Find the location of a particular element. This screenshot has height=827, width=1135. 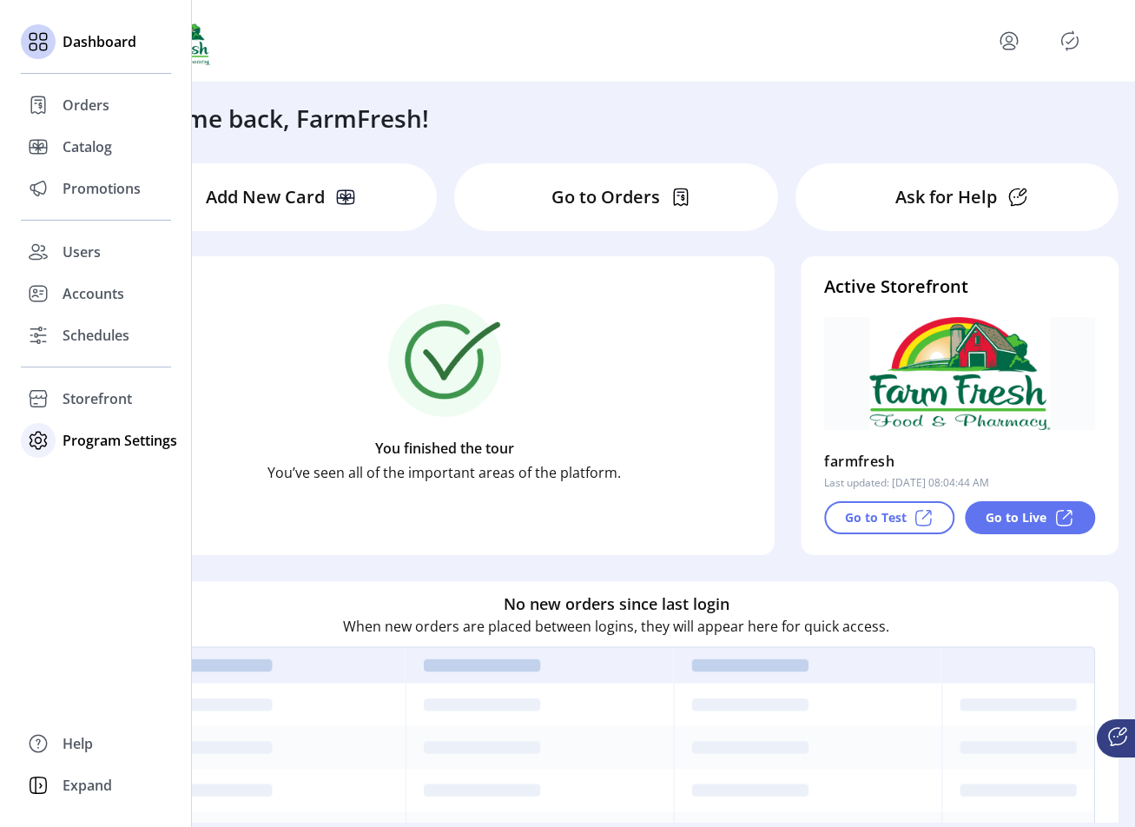

span: Orders is located at coordinates (86, 105).